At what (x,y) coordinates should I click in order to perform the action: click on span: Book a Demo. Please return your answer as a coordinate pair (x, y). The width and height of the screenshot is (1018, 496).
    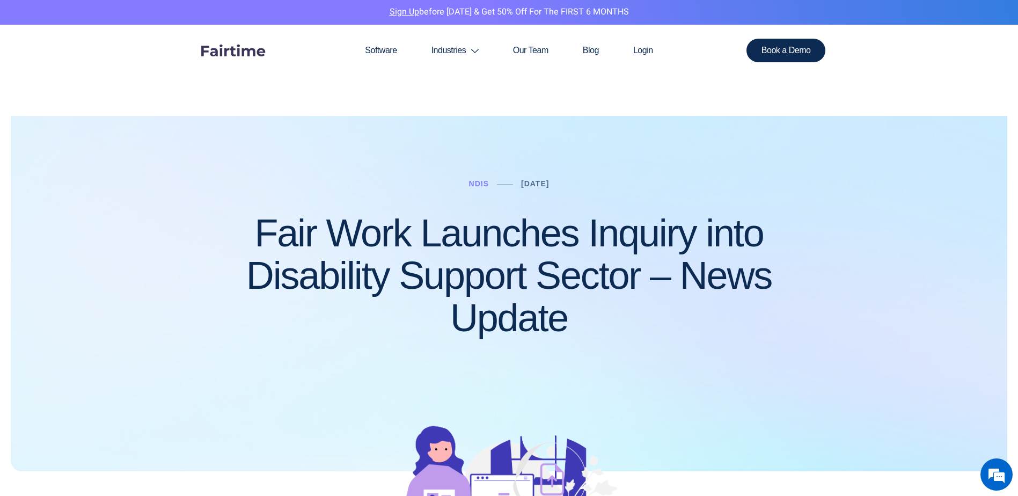
    Looking at the image, I should click on (786, 50).